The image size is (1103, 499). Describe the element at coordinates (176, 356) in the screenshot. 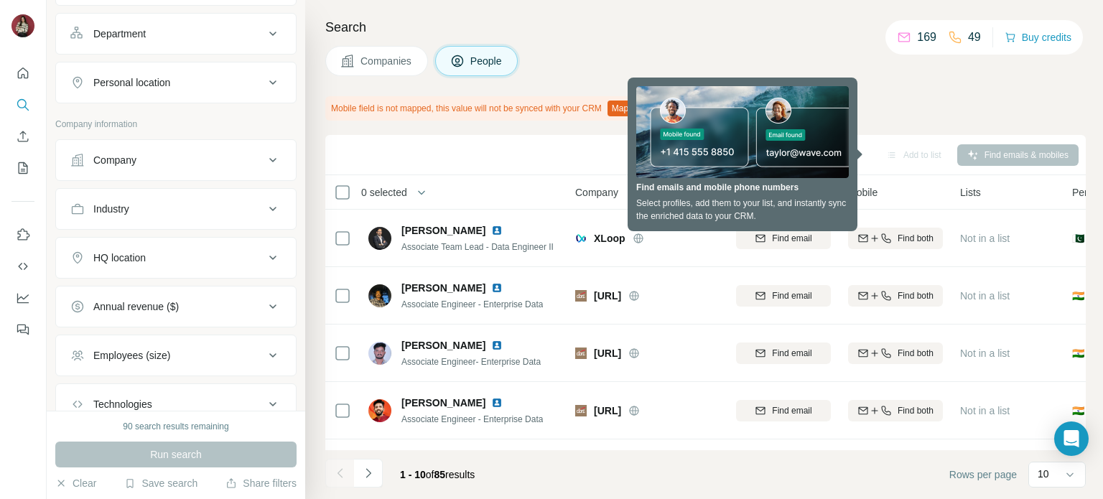

I see `button: Employees (size)` at that location.